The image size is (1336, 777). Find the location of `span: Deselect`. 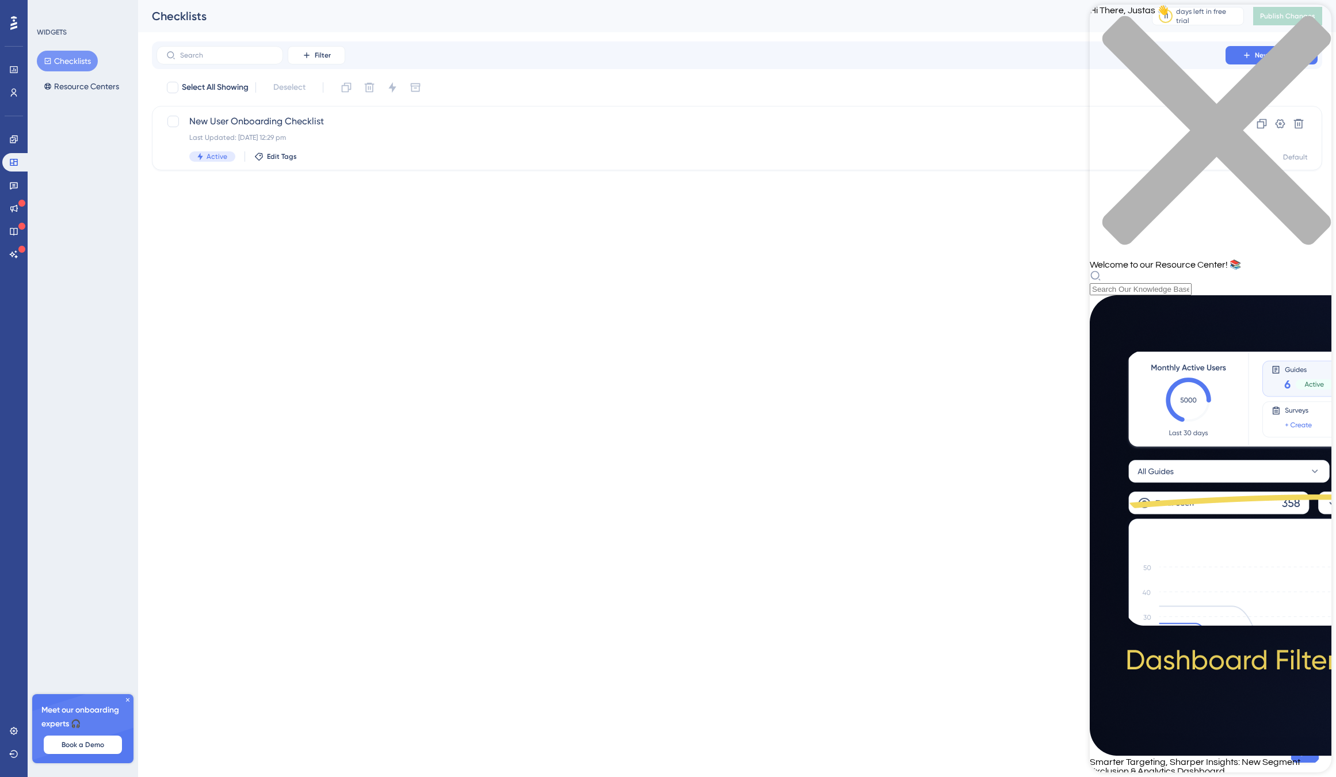

span: Deselect is located at coordinates (289, 87).